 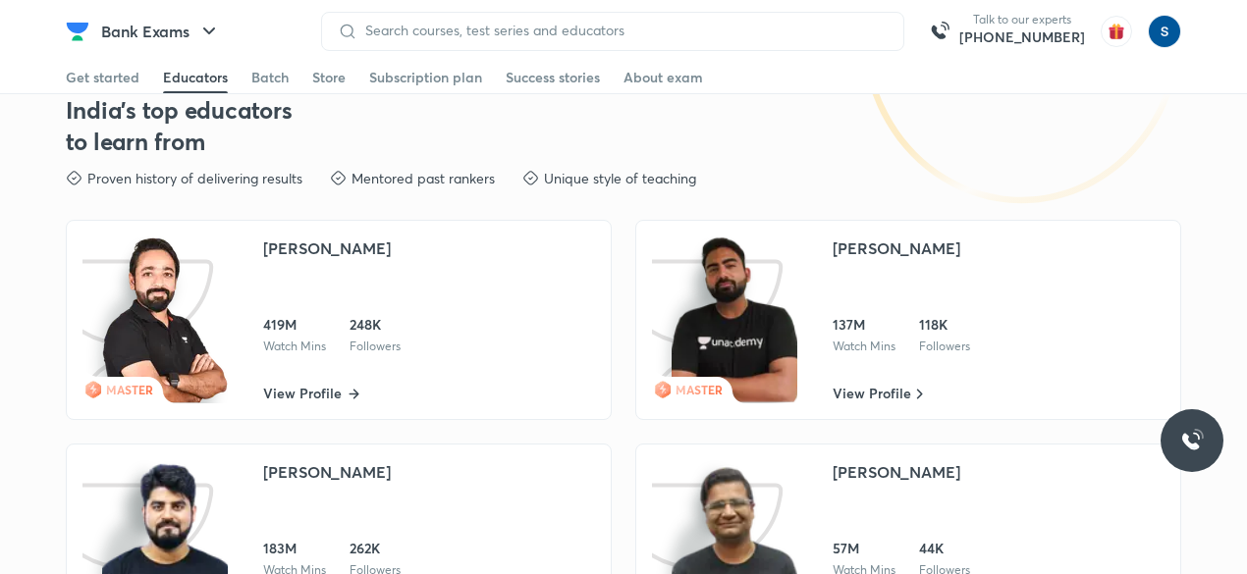 What do you see at coordinates (1164, 31) in the screenshot?
I see `img: simran kumari` at bounding box center [1164, 31].